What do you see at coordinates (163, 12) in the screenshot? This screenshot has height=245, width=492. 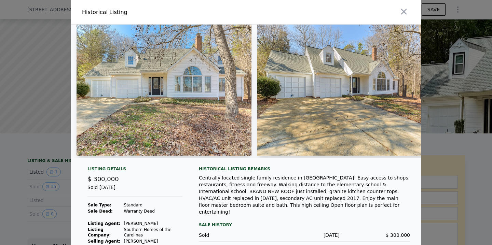 I see `div: Historical Listing` at bounding box center [163, 12].